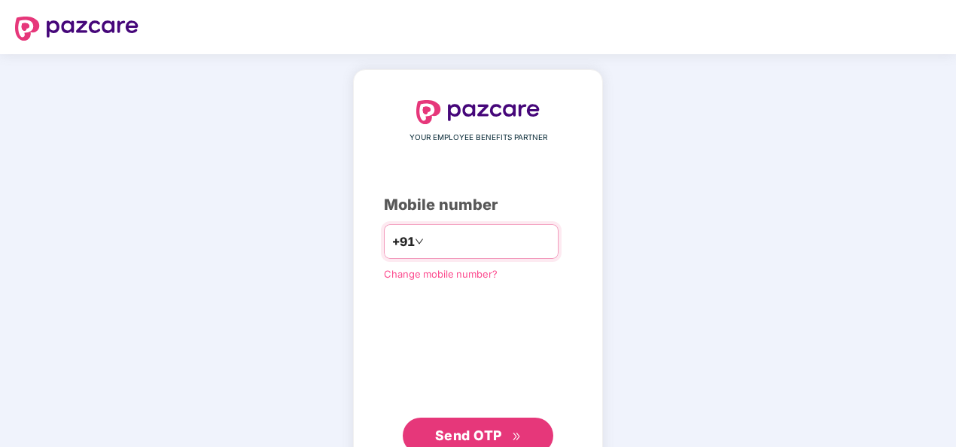 The width and height of the screenshot is (956, 447). I want to click on span: +91, so click(403, 242).